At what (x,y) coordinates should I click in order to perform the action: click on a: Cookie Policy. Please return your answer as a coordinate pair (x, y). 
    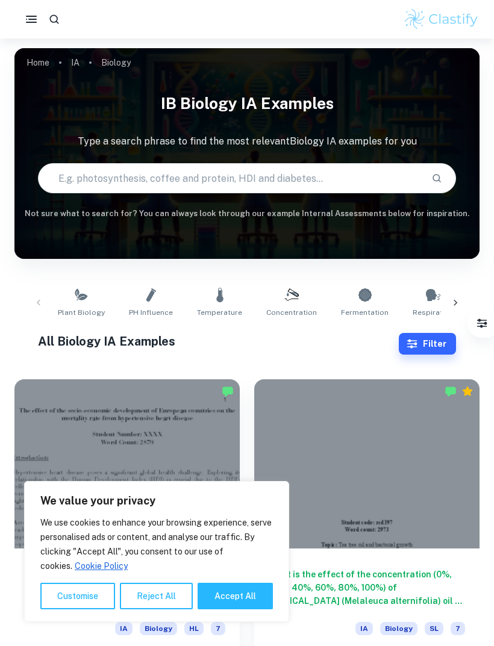
    Looking at the image, I should click on (101, 566).